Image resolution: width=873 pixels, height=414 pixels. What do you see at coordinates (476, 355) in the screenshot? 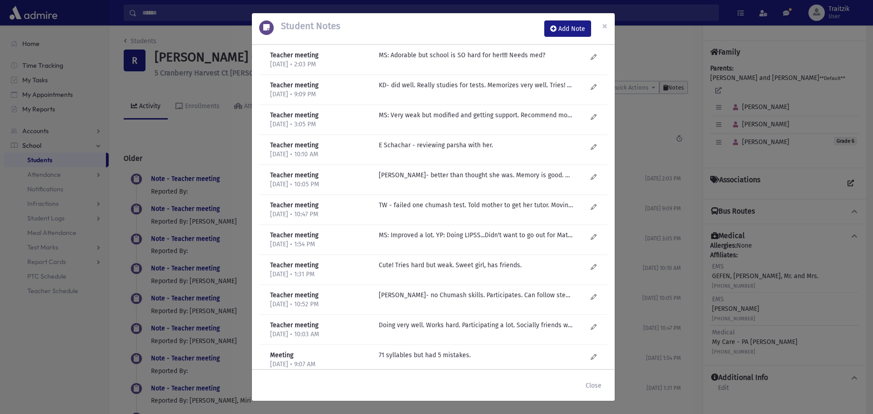
I see `p: 71 syllables but had 5 mistakes.` at bounding box center [476, 355].